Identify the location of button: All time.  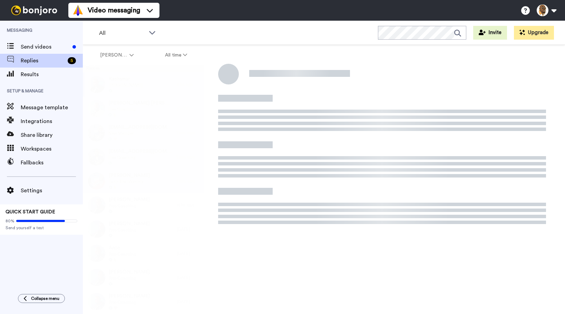
(176, 55).